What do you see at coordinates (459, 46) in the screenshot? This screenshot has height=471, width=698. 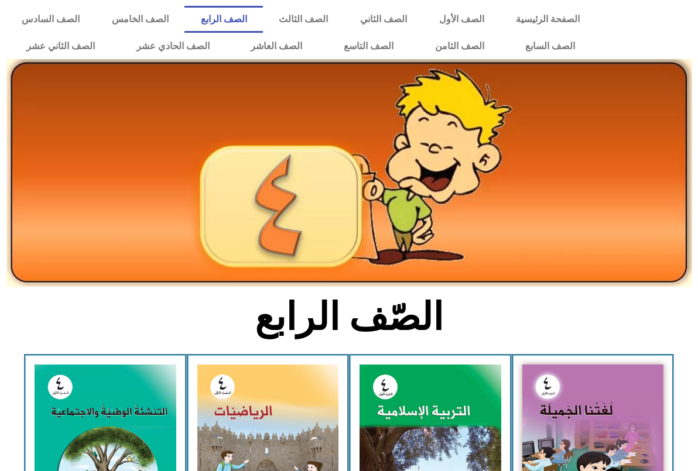 I see `a: الصف الثامن` at bounding box center [459, 46].